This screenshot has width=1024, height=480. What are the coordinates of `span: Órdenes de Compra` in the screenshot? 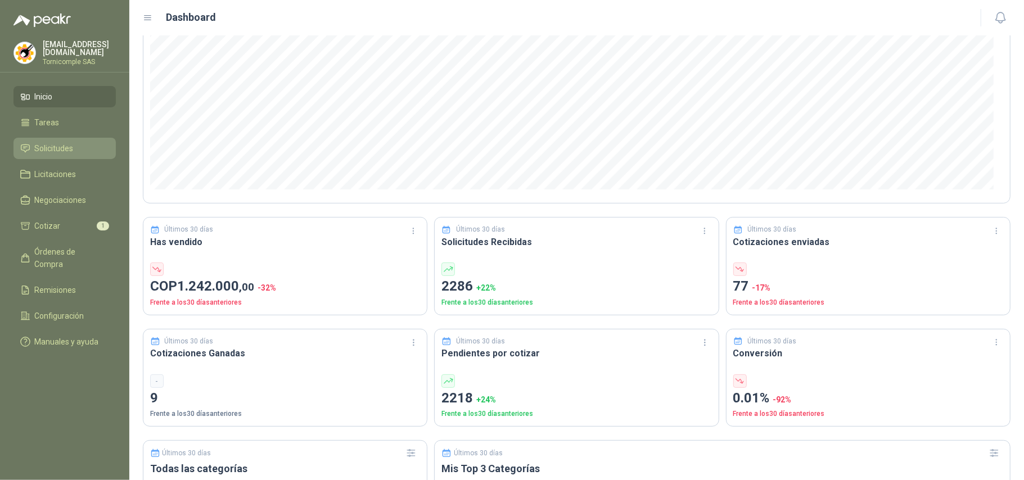 It's located at (70, 258).